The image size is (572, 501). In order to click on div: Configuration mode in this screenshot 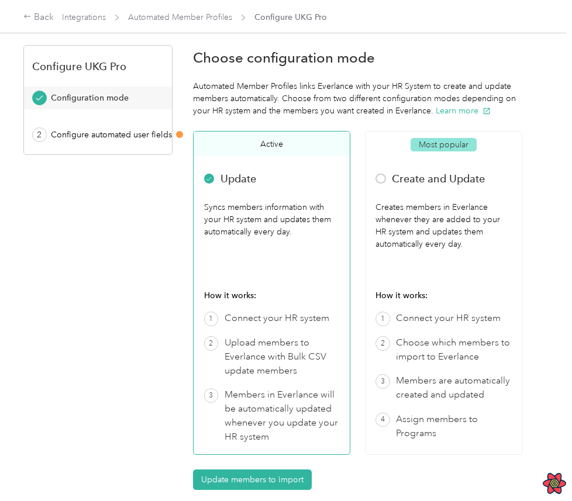, I will do `click(102, 98)`.